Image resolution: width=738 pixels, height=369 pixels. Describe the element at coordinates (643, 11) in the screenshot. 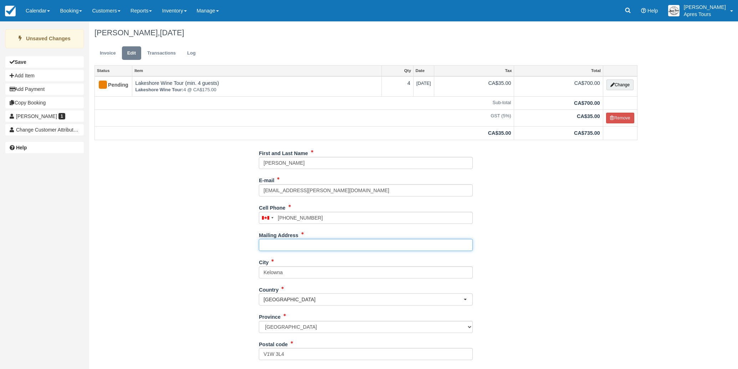

I see `i: Help` at that location.